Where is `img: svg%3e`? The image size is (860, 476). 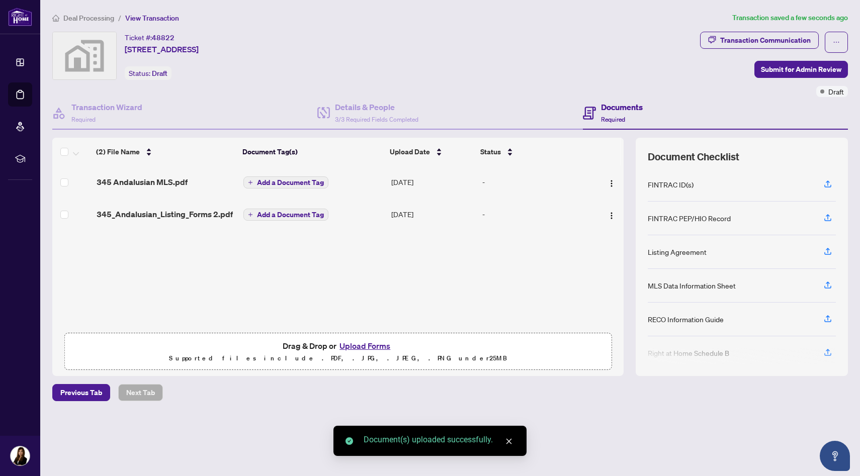
img: svg%3e is located at coordinates (84, 56).